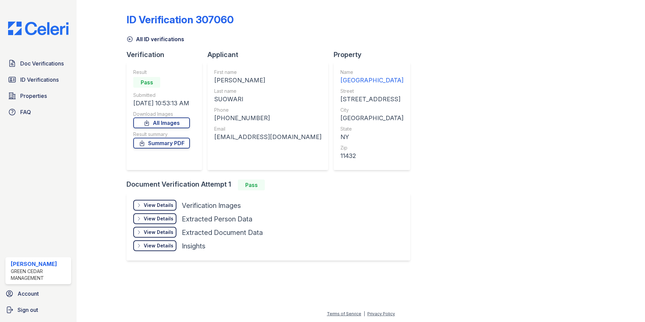 The image size is (645, 322). What do you see at coordinates (38, 28) in the screenshot?
I see `img: CE_Logo_Blue-a8612792a0a2168367f1c8372b55b34899dd931a85d93a1a3d3e32e68fde9ad4.png` at bounding box center [38, 28].